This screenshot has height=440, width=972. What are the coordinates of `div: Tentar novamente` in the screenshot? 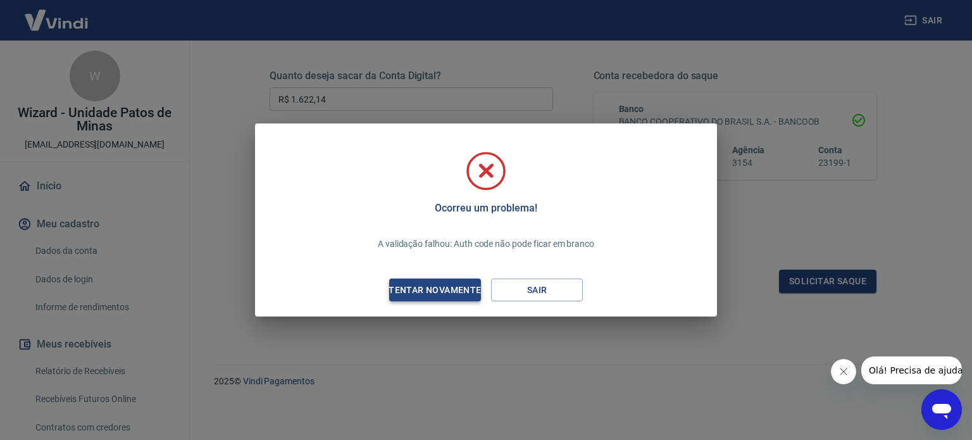 It's located at (435, 290).